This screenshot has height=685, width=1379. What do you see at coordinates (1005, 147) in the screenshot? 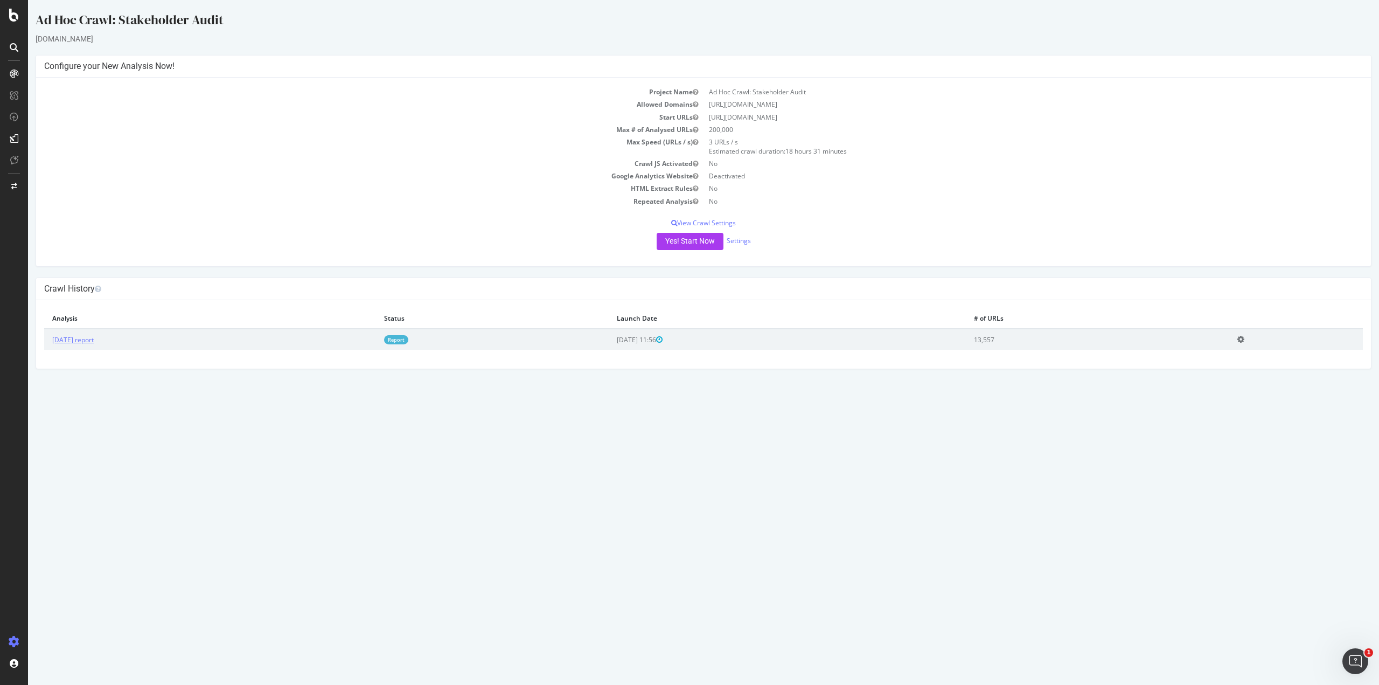
I see `td: 3 URLs / s Estimated crawl duration:` at bounding box center [1005, 147].